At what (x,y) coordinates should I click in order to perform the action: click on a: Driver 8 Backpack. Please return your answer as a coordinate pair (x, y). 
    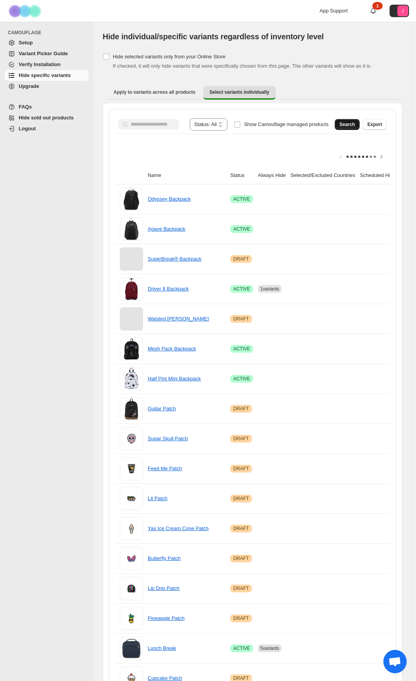
    Looking at the image, I should click on (168, 288).